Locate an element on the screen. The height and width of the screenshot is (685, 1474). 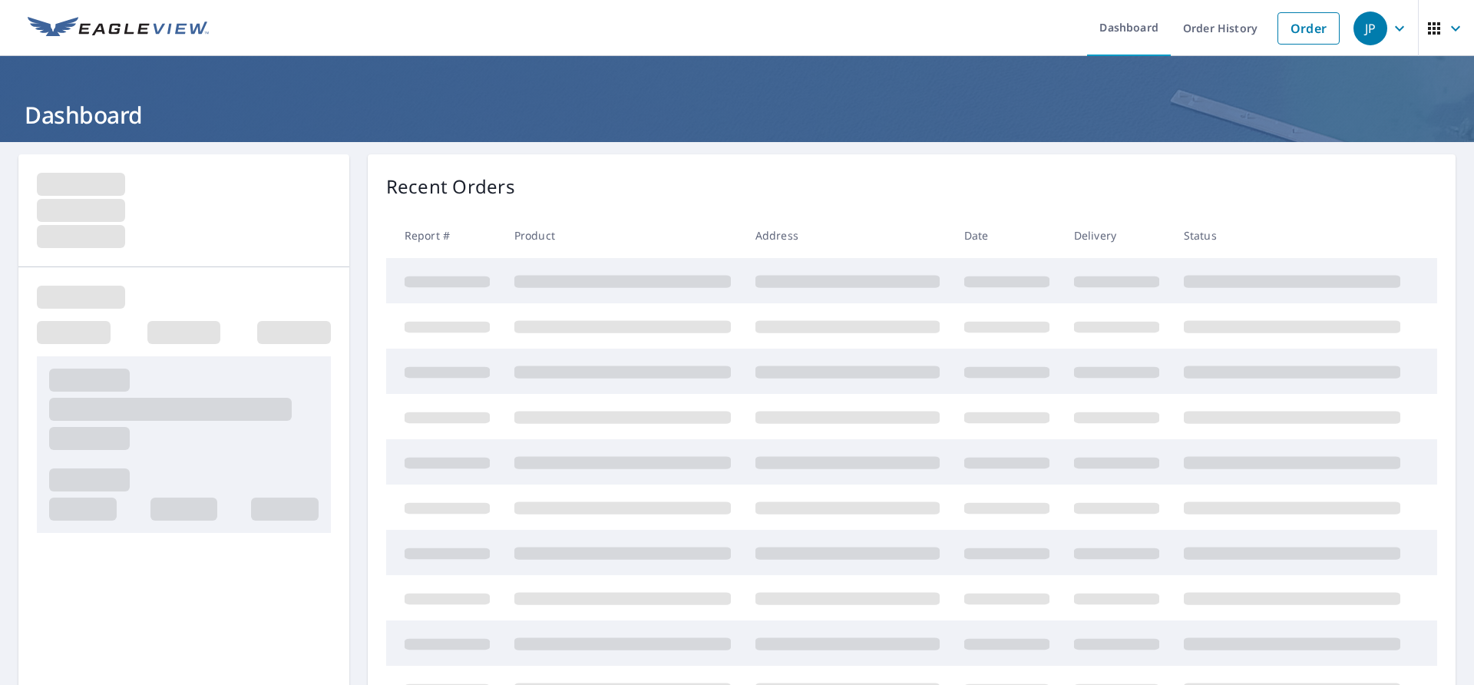
a: Order is located at coordinates (1309, 28).